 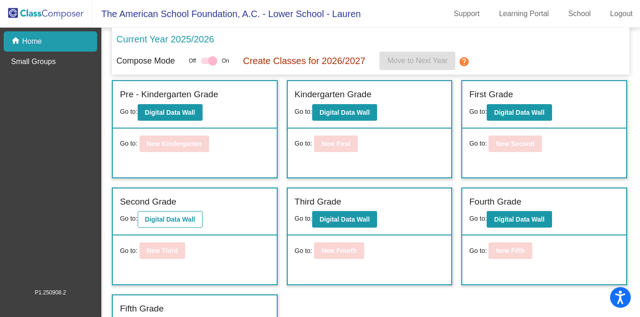 I want to click on b: New Second, so click(x=515, y=144).